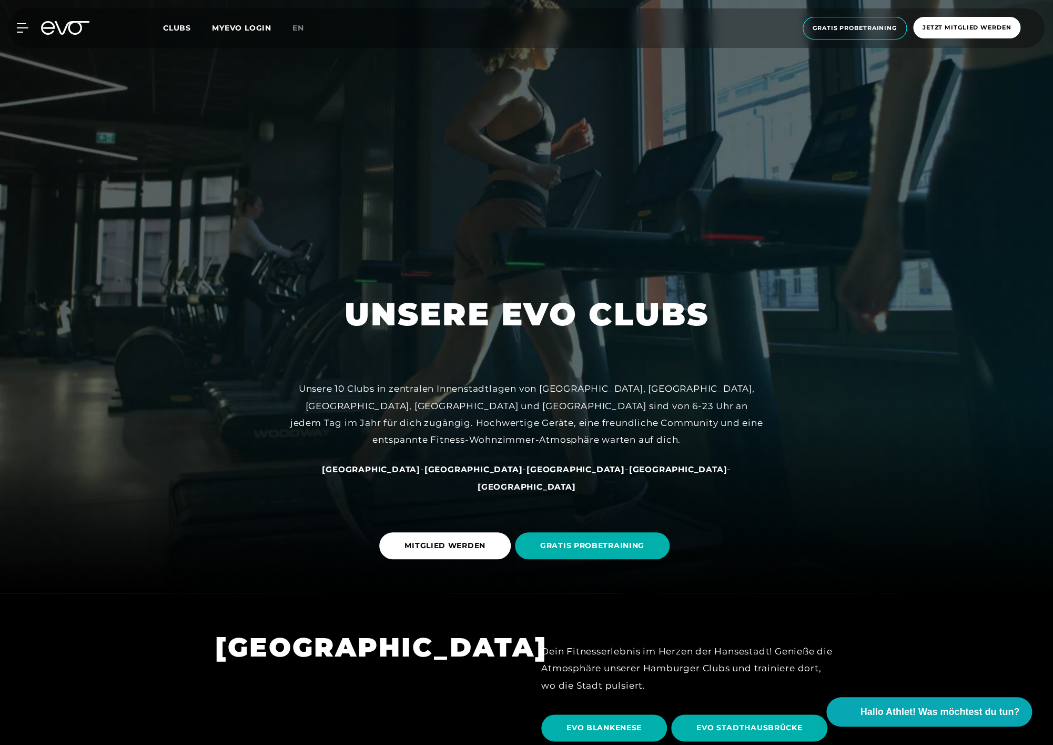  What do you see at coordinates (187, 27) in the screenshot?
I see `a: Clubs` at bounding box center [187, 27].